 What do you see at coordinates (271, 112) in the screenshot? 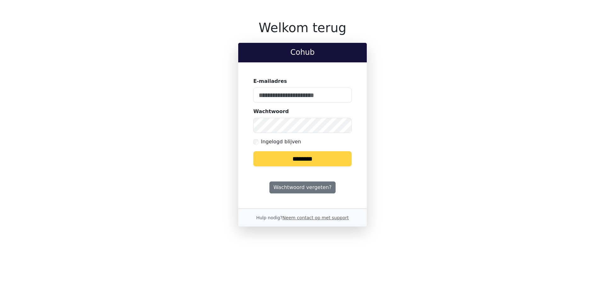
I see `label: Wachtwoord` at bounding box center [271, 112].